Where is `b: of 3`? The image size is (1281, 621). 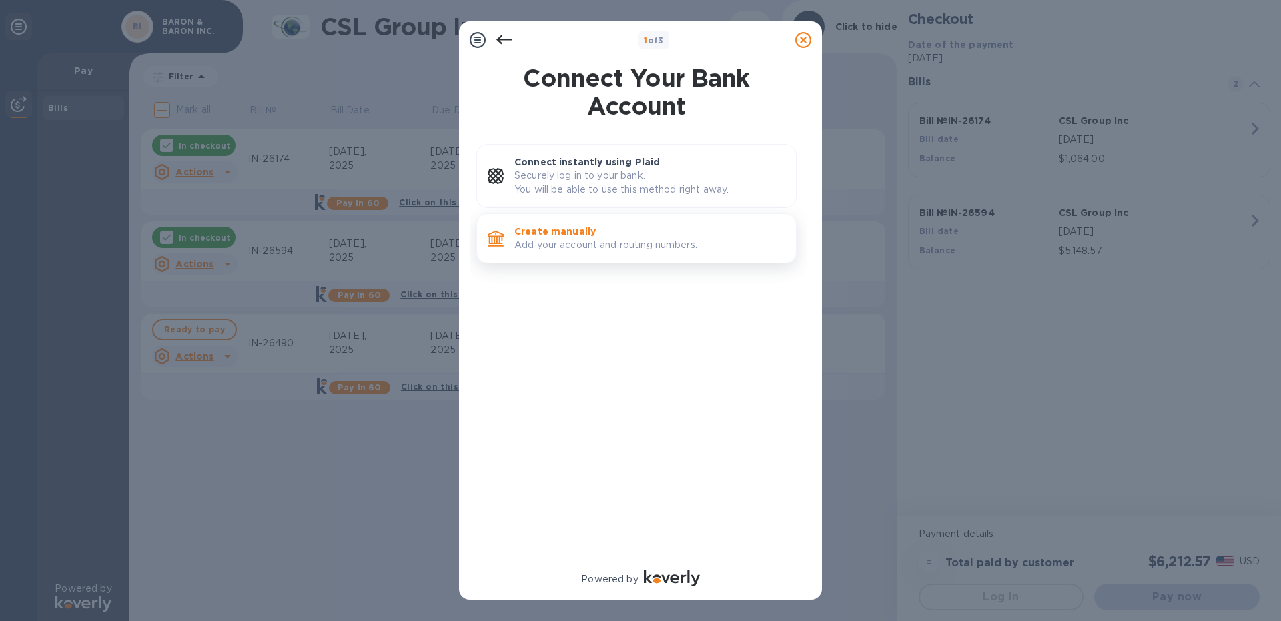 b: of 3 is located at coordinates (654, 40).